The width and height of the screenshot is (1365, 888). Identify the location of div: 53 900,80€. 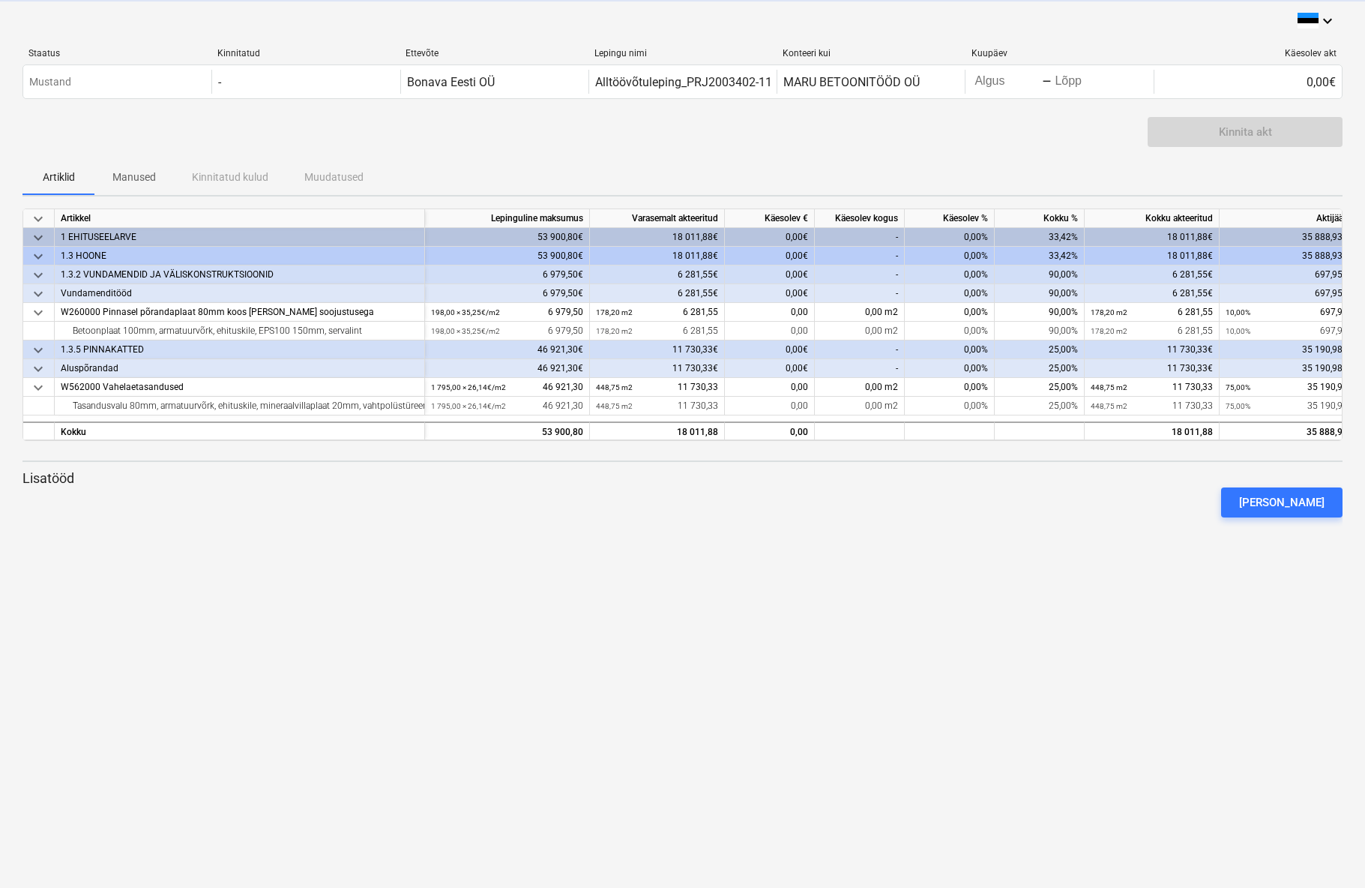
(508, 256).